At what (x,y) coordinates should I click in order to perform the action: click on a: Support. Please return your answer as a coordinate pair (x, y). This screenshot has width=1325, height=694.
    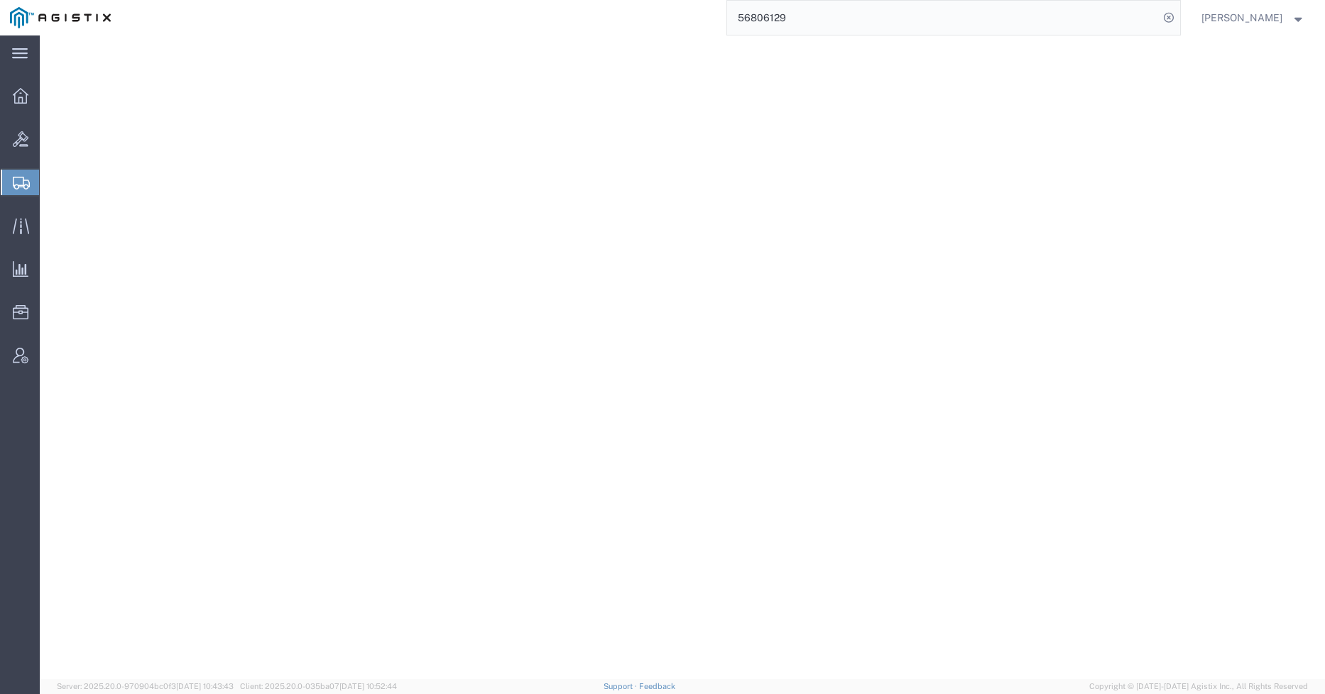
    Looking at the image, I should click on (621, 686).